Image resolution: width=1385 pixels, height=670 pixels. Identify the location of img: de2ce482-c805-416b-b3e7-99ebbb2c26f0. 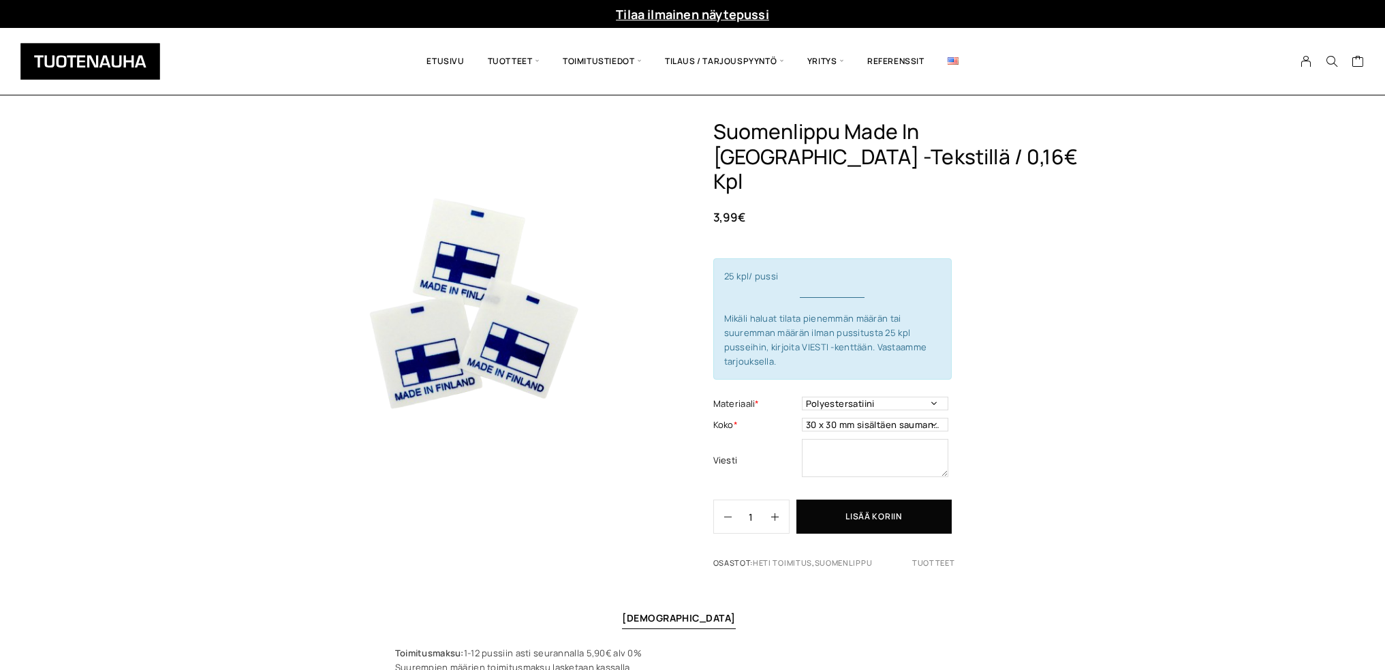
(475, 300).